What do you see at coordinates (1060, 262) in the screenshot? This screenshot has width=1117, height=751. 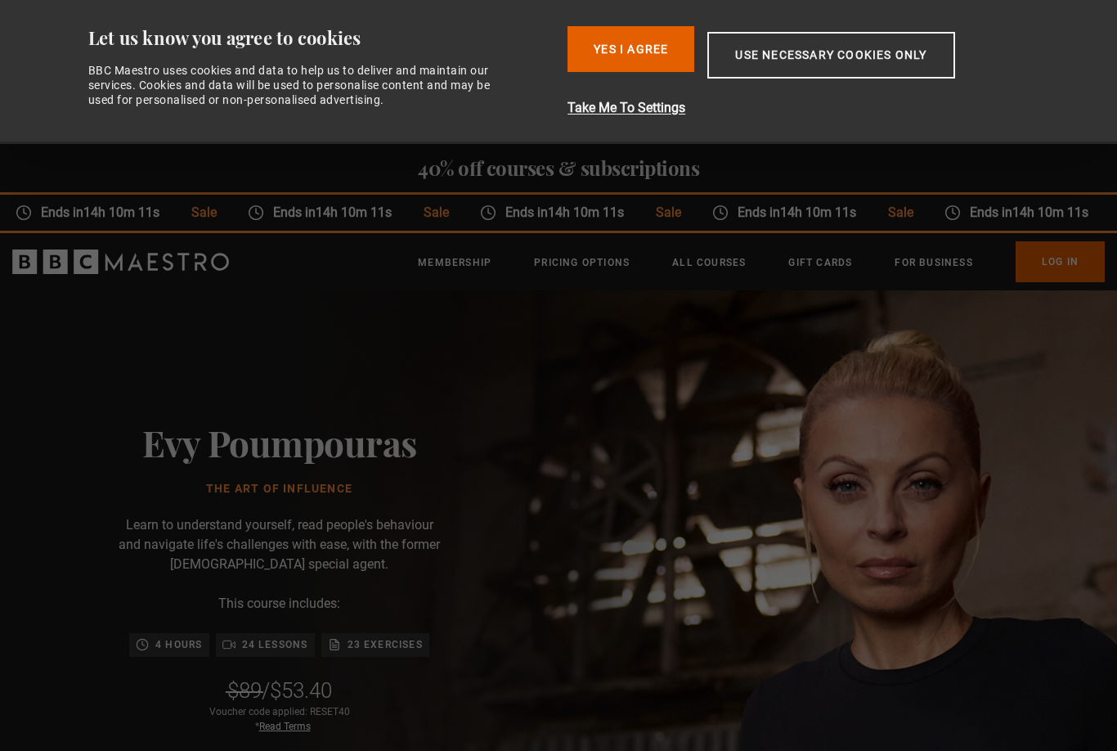 I see `a: Log In` at bounding box center [1060, 262].